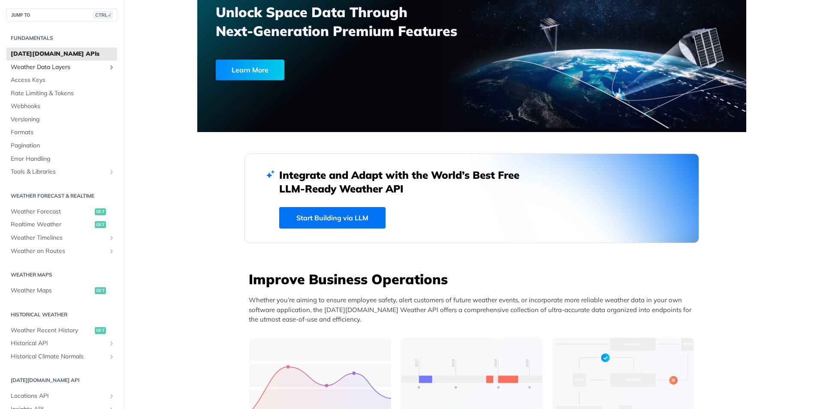 The width and height of the screenshot is (820, 409). I want to click on span: Realtime Weather, so click(51, 225).